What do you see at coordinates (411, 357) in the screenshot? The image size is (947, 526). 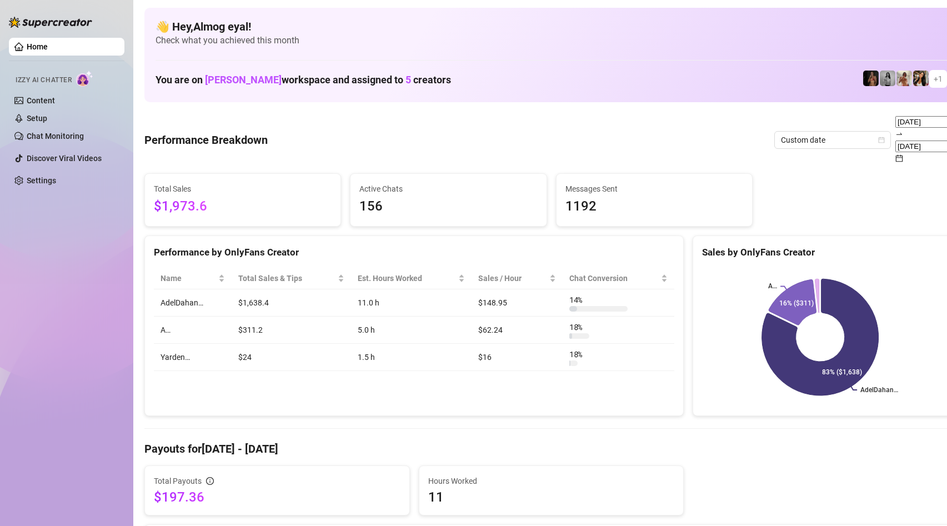 I see `td: 1.5 h` at bounding box center [411, 357].